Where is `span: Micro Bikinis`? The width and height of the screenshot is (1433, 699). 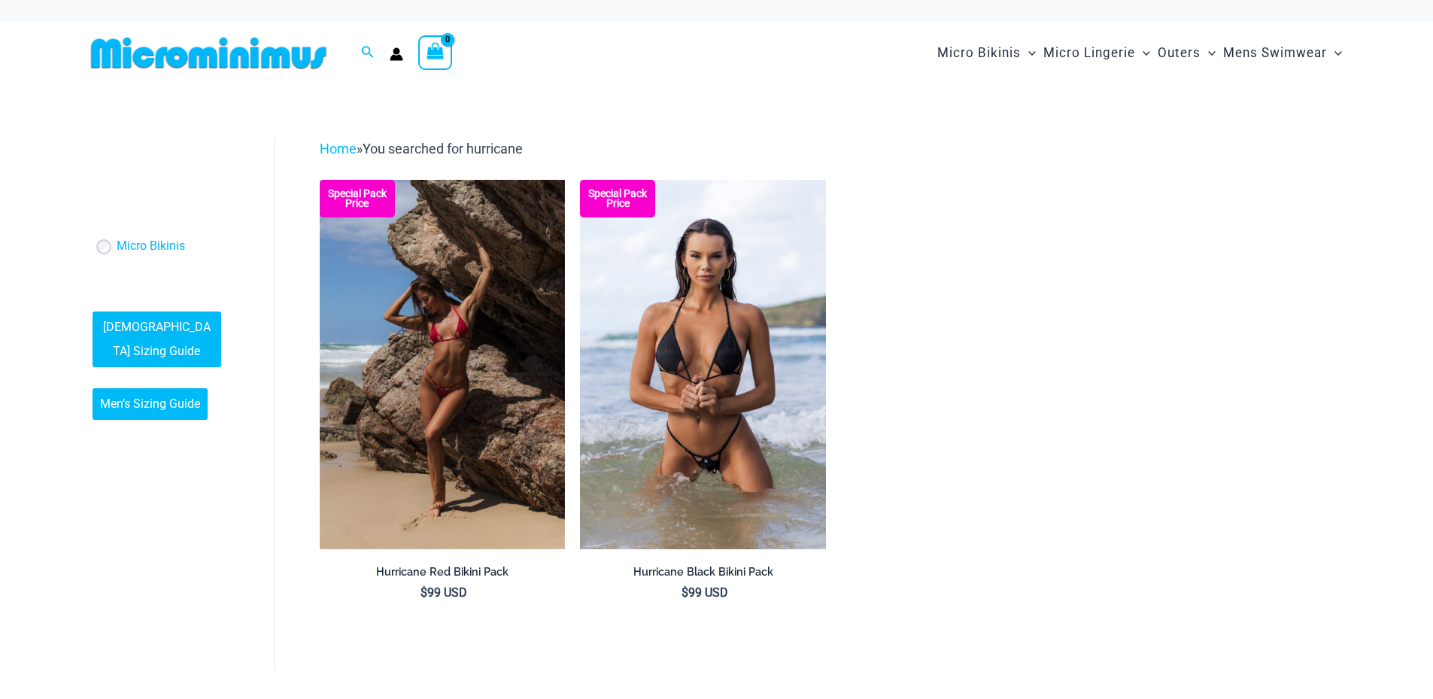 span: Micro Bikinis is located at coordinates (979, 53).